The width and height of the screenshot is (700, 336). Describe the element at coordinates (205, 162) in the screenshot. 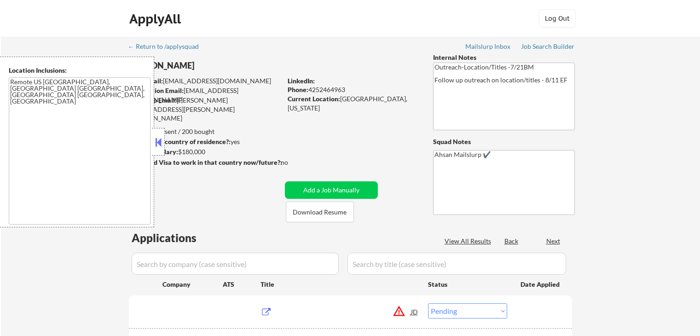

I see `strong: Will need Visa to work in that country now/future?:` at that location.